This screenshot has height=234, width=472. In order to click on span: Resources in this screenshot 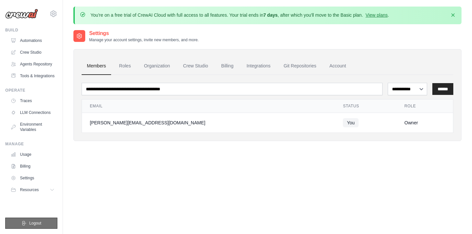, I will do `click(29, 190)`.